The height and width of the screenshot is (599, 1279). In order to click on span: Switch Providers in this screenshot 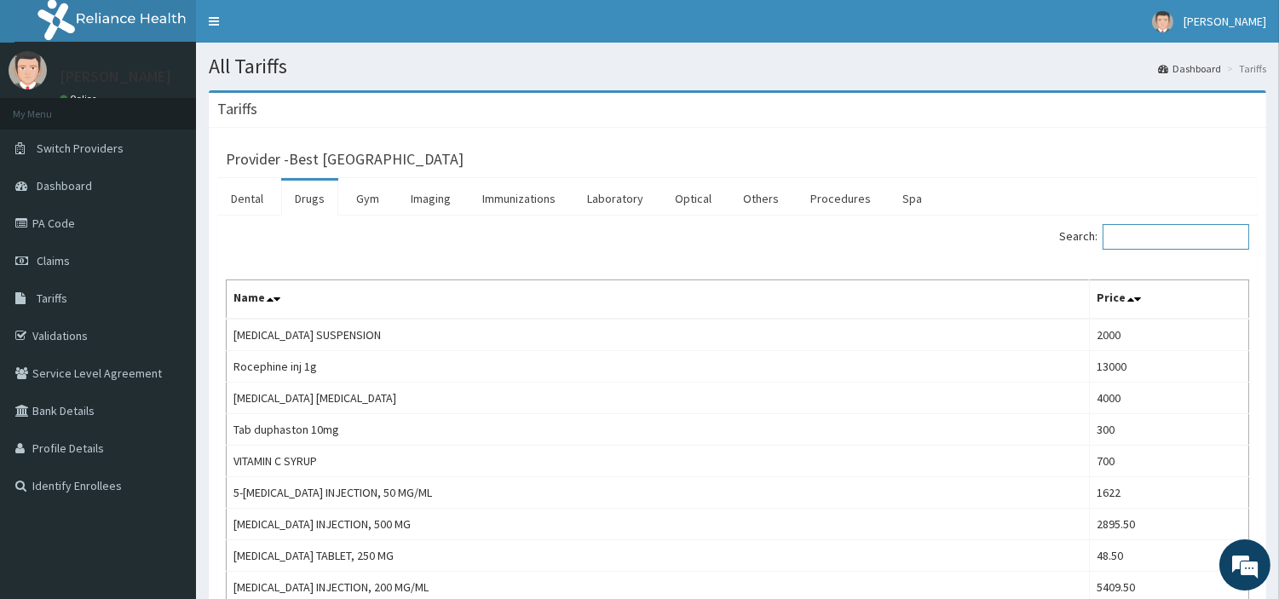, I will do `click(80, 148)`.